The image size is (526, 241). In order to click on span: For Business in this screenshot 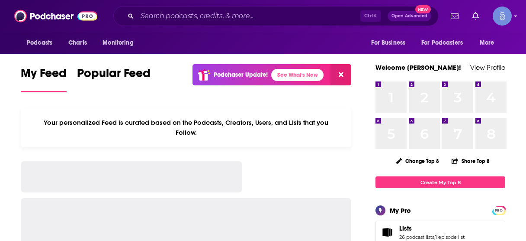, I will do `click(388, 43)`.